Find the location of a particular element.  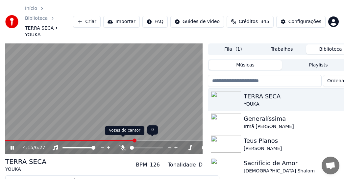

div: 0 is located at coordinates (153, 130).